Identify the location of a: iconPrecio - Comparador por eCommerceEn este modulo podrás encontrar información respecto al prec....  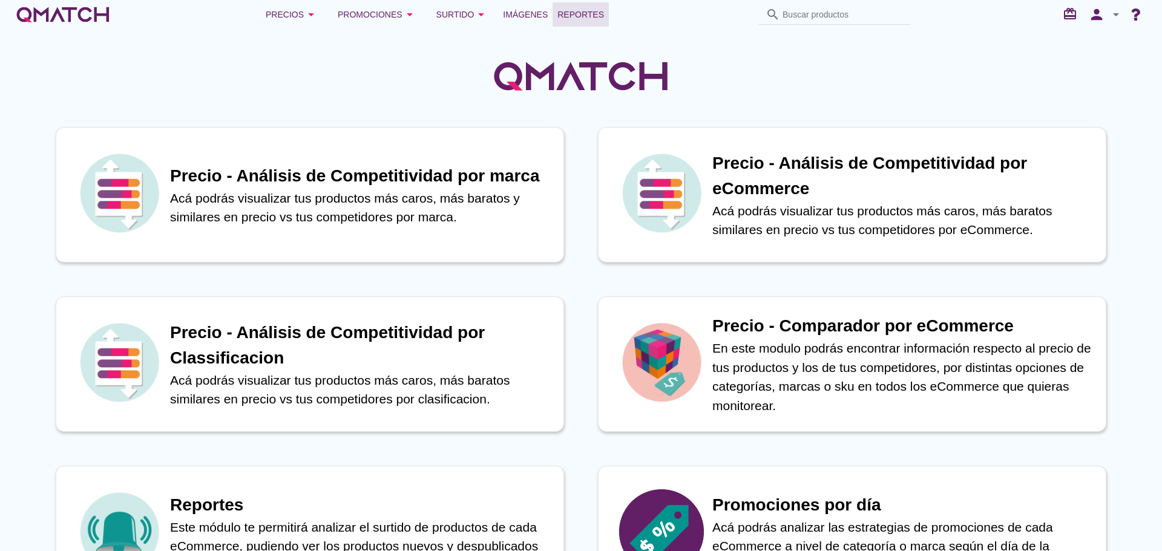
(852, 364).